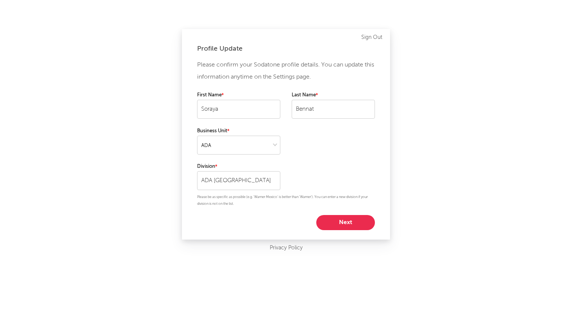 The width and height of the screenshot is (572, 311). I want to click on label: Division, so click(239, 167).